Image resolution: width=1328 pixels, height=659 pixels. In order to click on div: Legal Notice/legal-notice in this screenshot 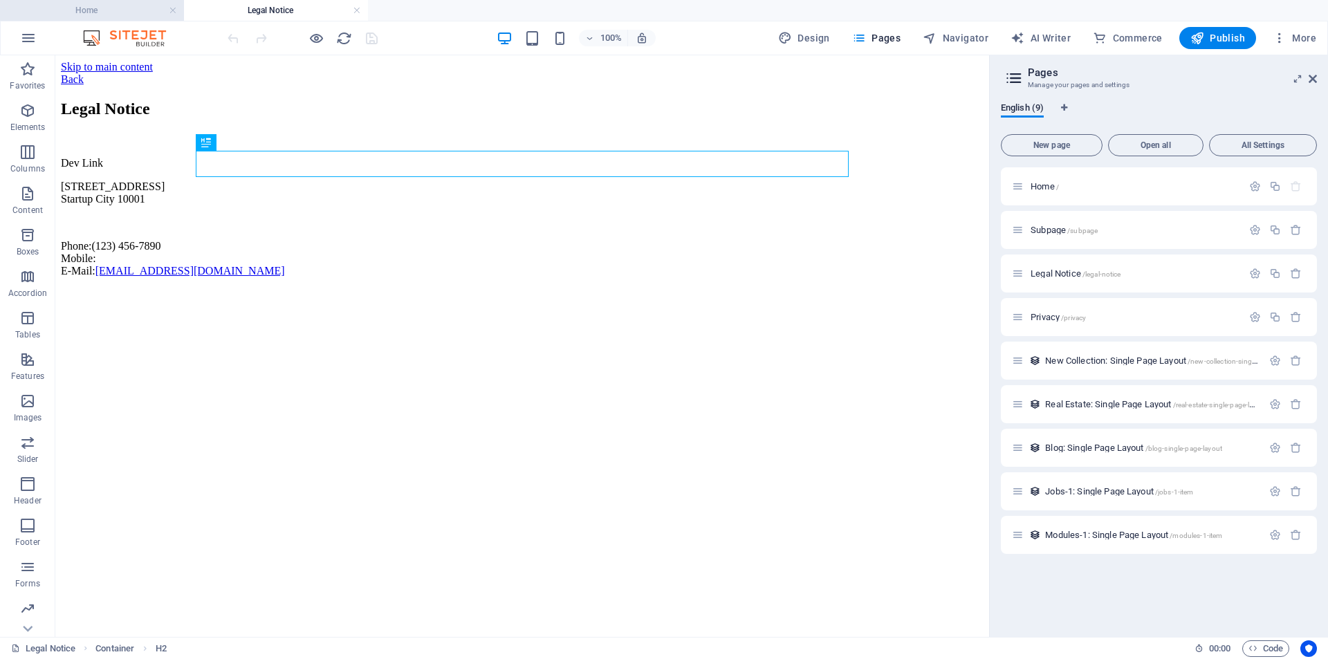, I will do `click(1134, 273)`.